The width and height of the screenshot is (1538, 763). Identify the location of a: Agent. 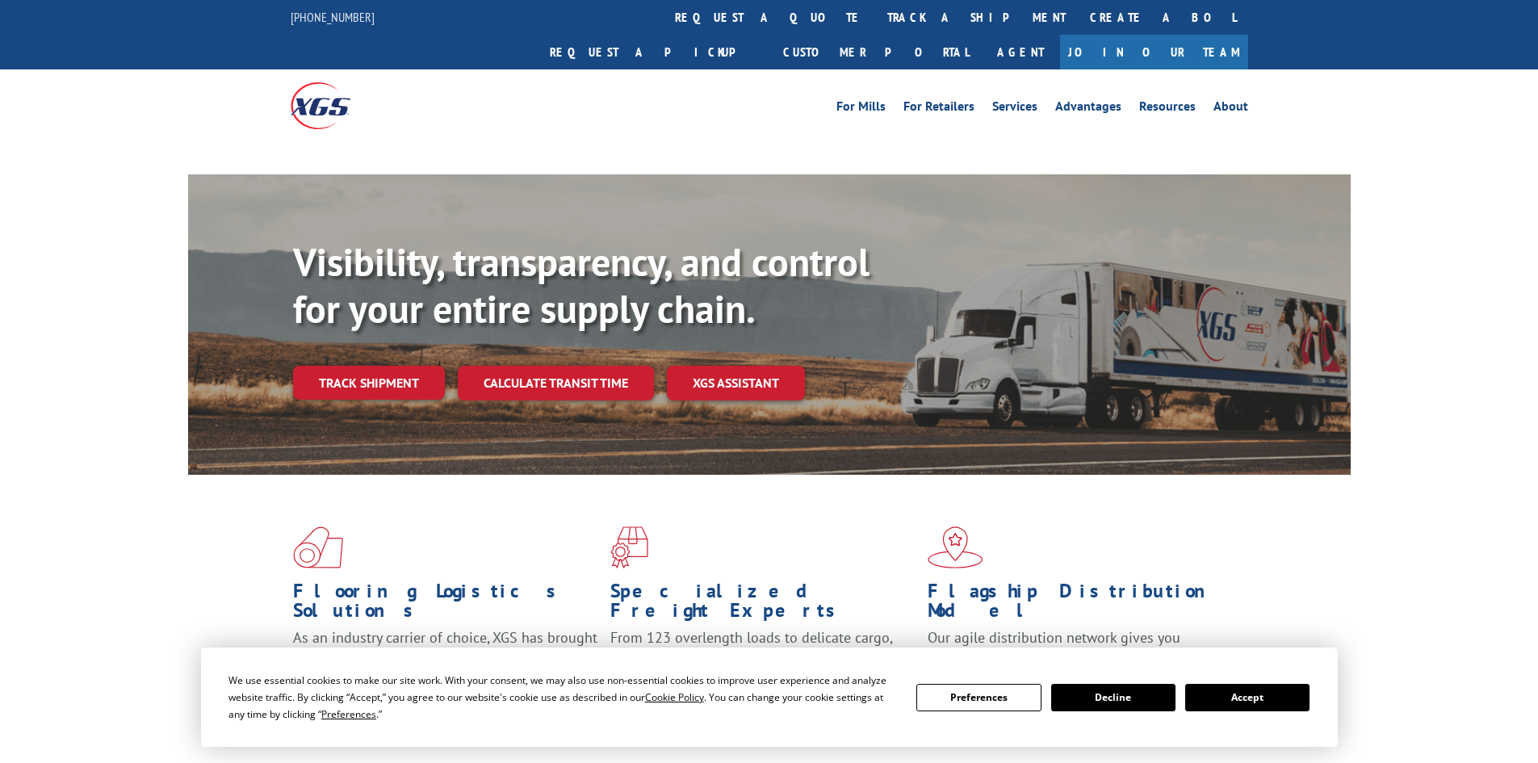
(1021, 52).